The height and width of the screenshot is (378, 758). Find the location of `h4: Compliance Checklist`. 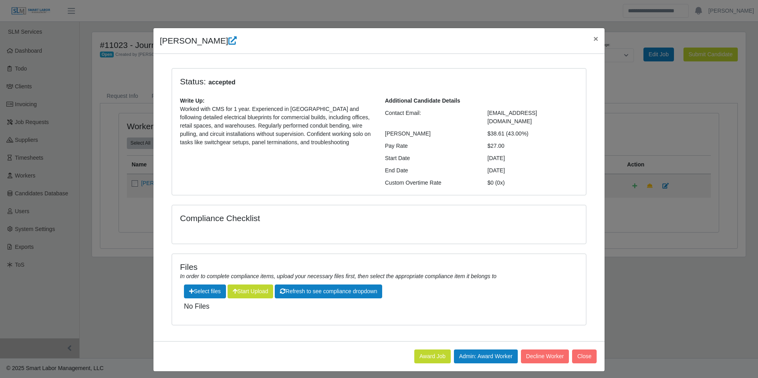

h4: Compliance Checklist is located at coordinates (310, 218).